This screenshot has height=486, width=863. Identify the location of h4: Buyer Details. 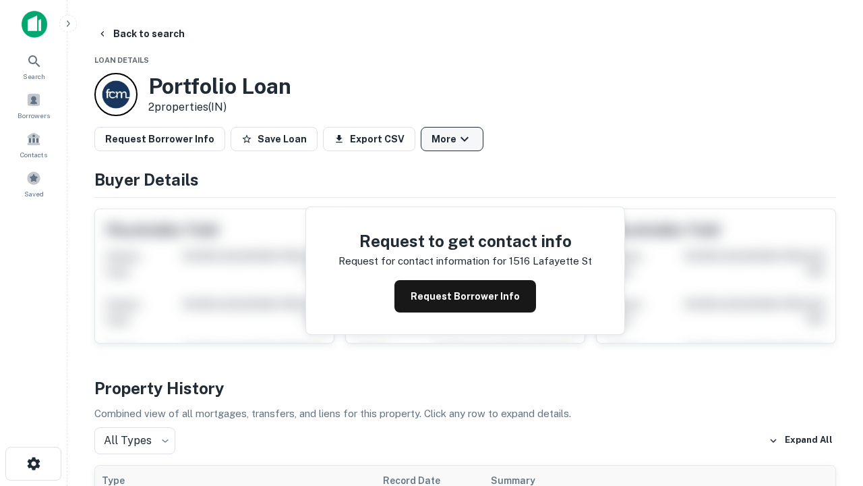
(465, 179).